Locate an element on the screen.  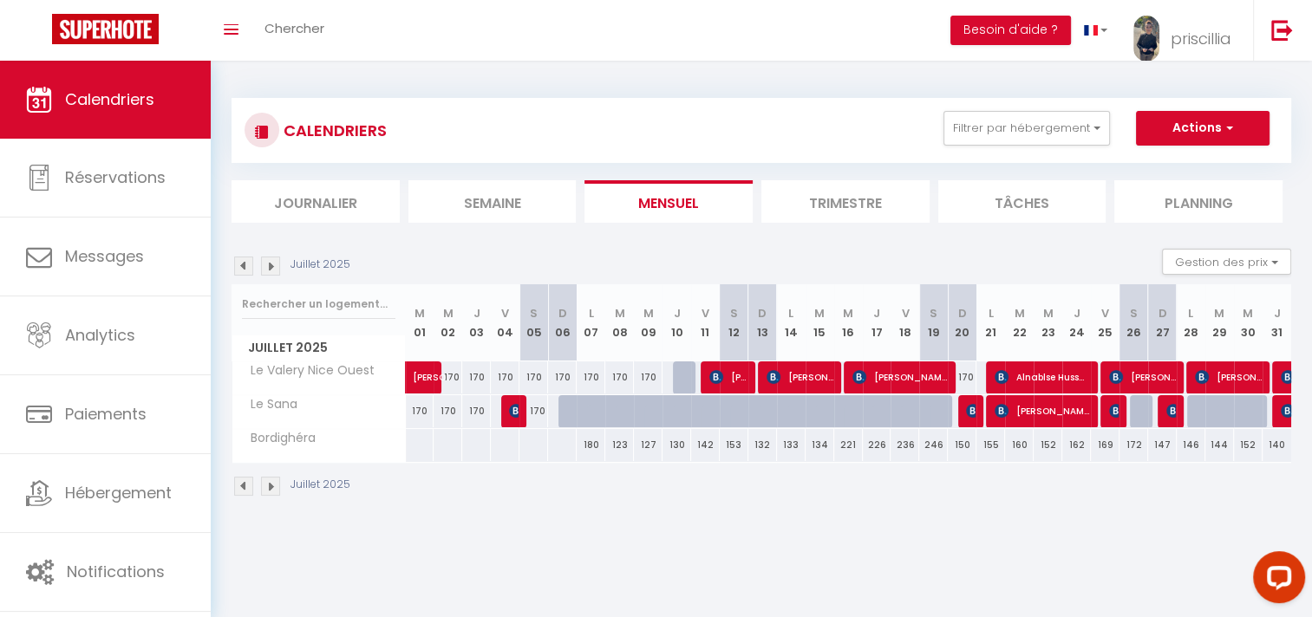
div: 155 is located at coordinates (990, 445).